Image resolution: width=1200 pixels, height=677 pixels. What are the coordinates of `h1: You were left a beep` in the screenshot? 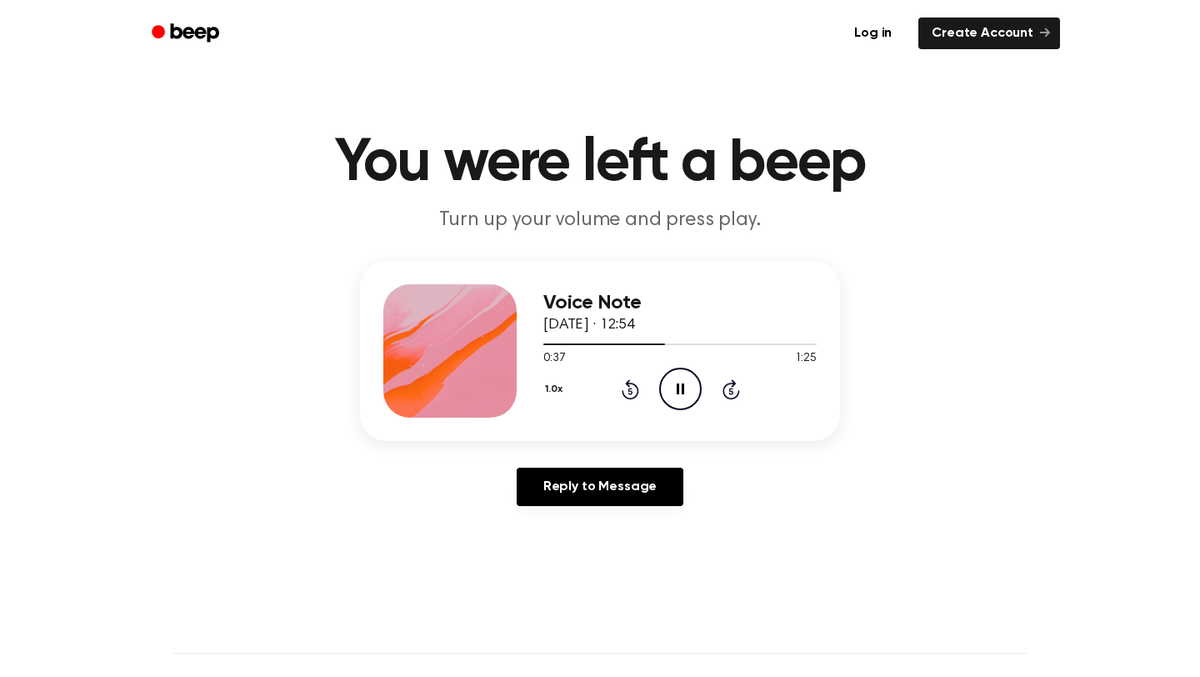 It's located at (600, 163).